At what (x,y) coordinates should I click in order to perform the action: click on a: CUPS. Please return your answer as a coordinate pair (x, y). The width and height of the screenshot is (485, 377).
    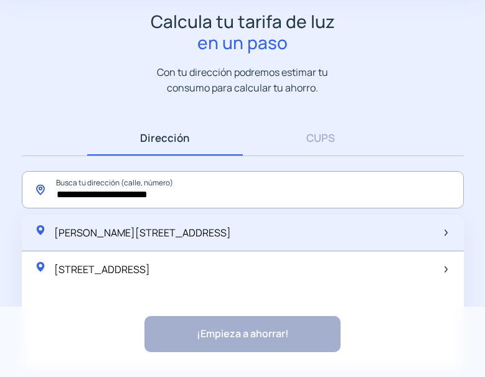
    Looking at the image, I should click on (320, 137).